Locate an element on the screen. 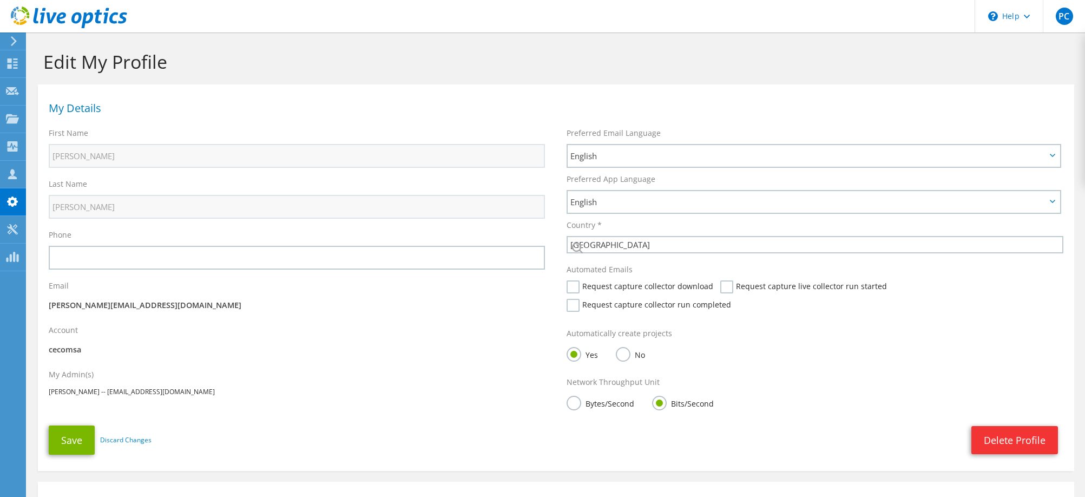 This screenshot has width=1085, height=497. label: No is located at coordinates (630, 353).